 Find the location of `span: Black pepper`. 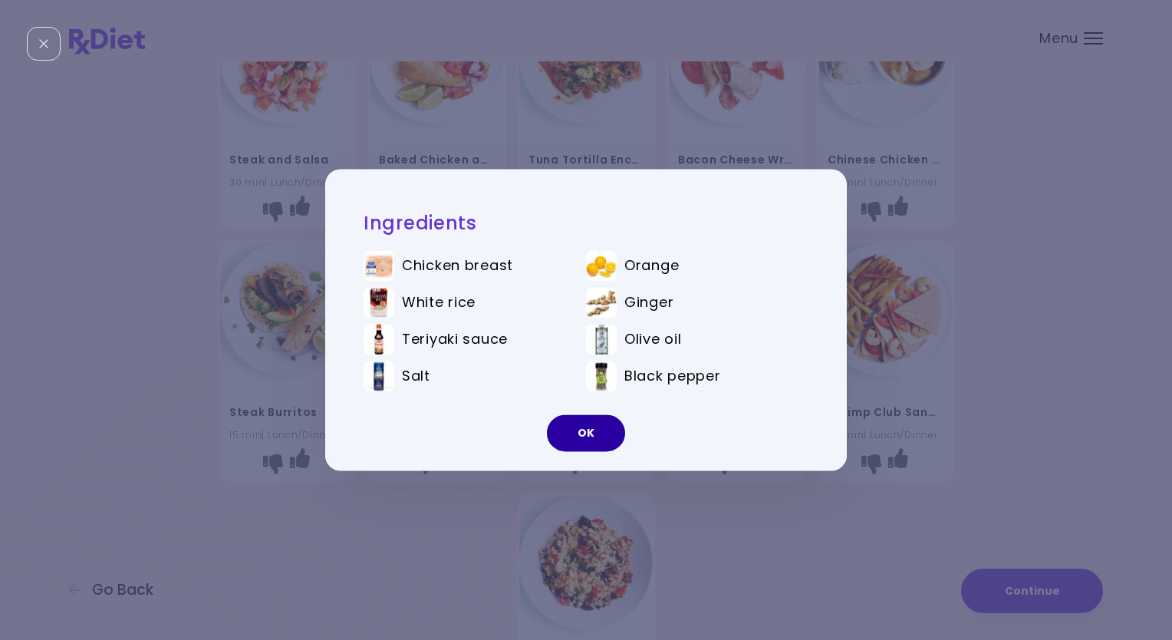

span: Black pepper is located at coordinates (673, 377).